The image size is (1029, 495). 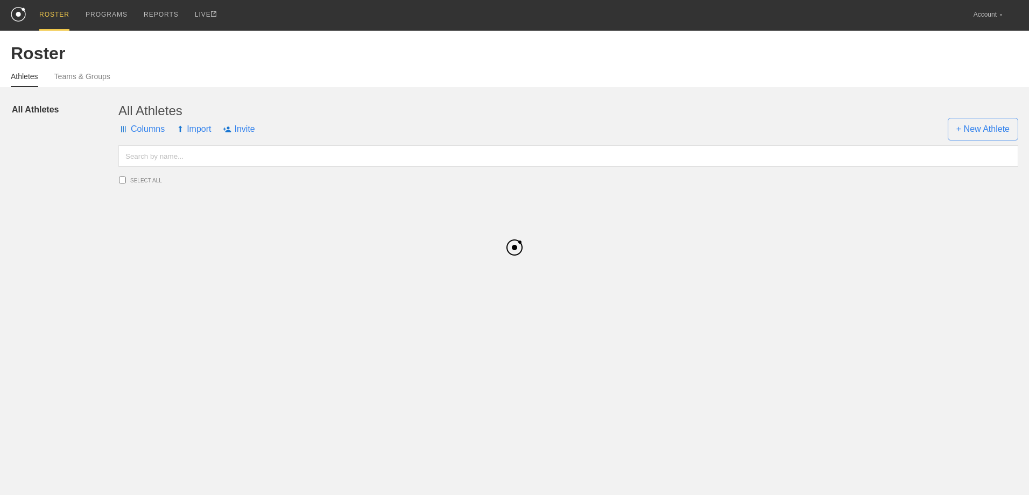 I want to click on div: Roster, so click(x=514, y=53).